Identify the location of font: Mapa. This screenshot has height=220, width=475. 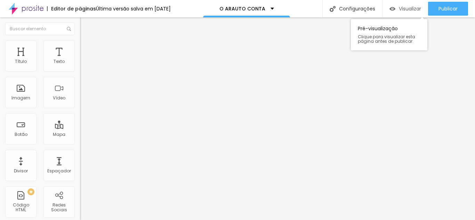
(59, 134).